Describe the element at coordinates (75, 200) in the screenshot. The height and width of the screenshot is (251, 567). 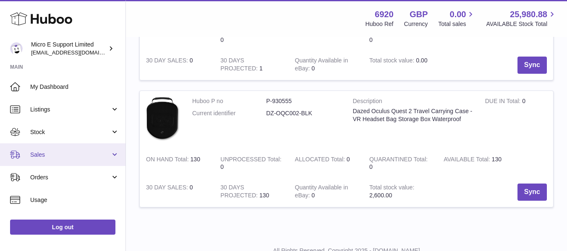
I see `span: Usage` at that location.